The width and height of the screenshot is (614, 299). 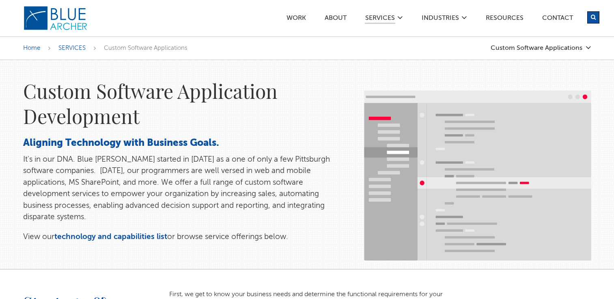 I want to click on a: Custom Software Applications, so click(x=541, y=48).